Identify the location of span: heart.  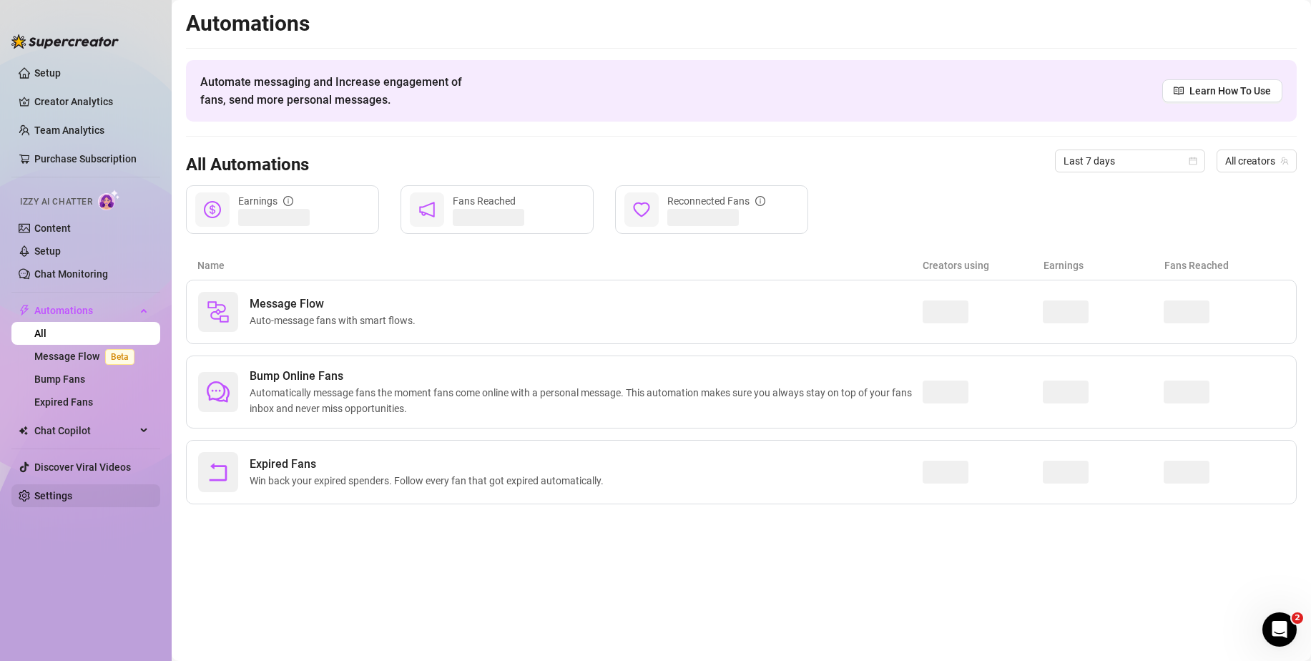
(641, 210).